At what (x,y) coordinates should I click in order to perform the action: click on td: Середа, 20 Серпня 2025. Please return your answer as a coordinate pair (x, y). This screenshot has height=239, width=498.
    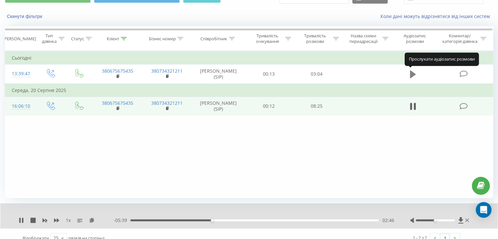
    Looking at the image, I should click on (249, 90).